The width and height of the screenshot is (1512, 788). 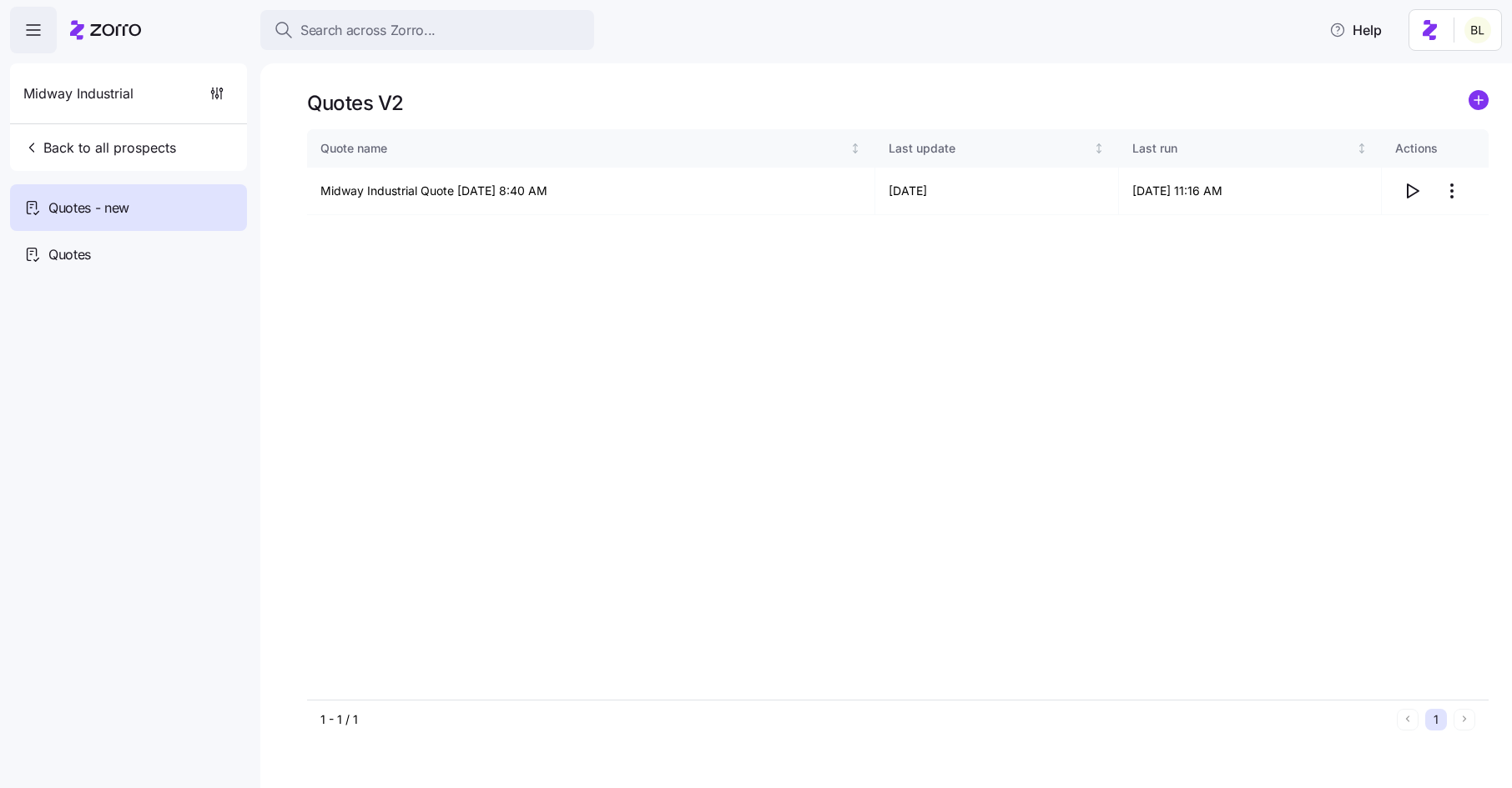 What do you see at coordinates (427, 30) in the screenshot?
I see `button: Search across Zorro...` at bounding box center [427, 30].